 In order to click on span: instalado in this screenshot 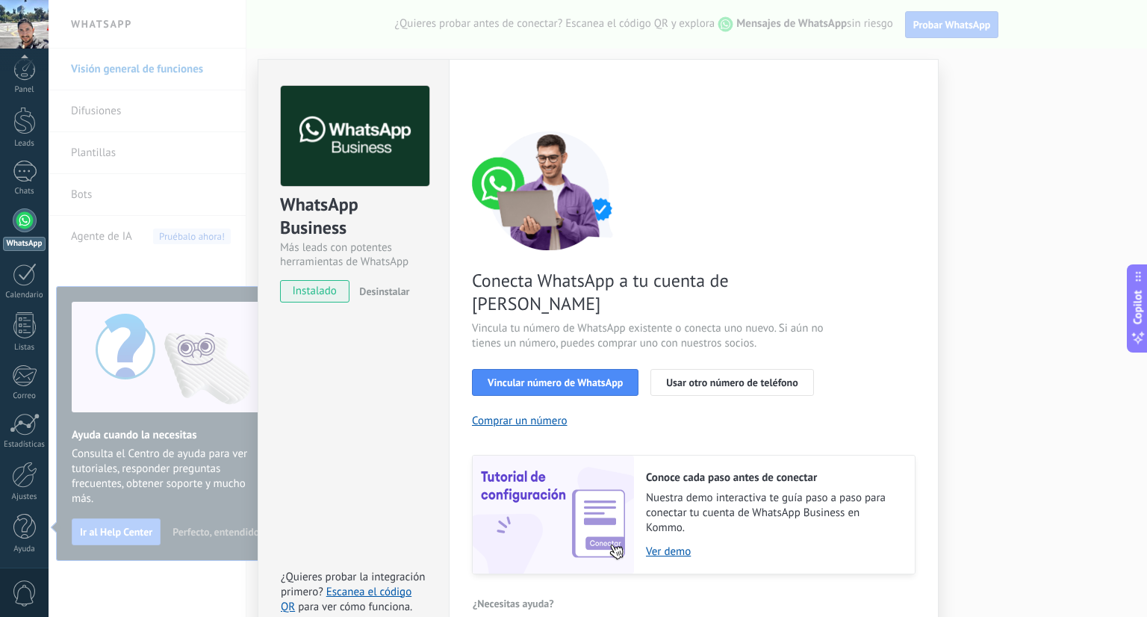, I will do `click(314, 291)`.